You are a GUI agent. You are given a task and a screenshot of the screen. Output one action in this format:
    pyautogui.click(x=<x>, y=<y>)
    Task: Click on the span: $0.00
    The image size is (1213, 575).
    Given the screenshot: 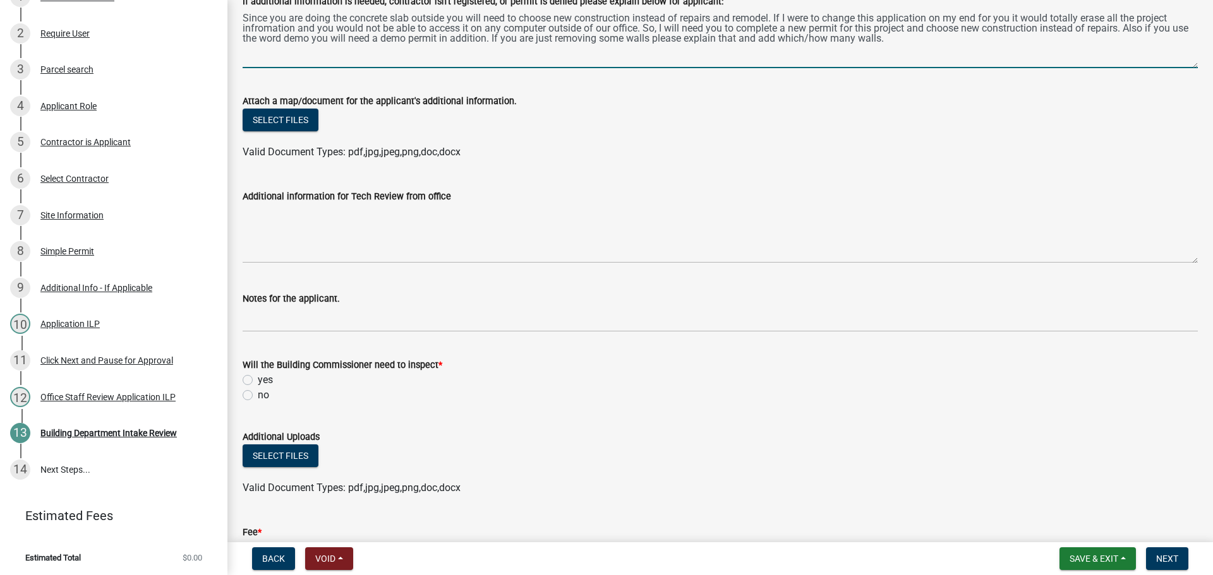 What is the action you would take?
    pyautogui.click(x=192, y=558)
    